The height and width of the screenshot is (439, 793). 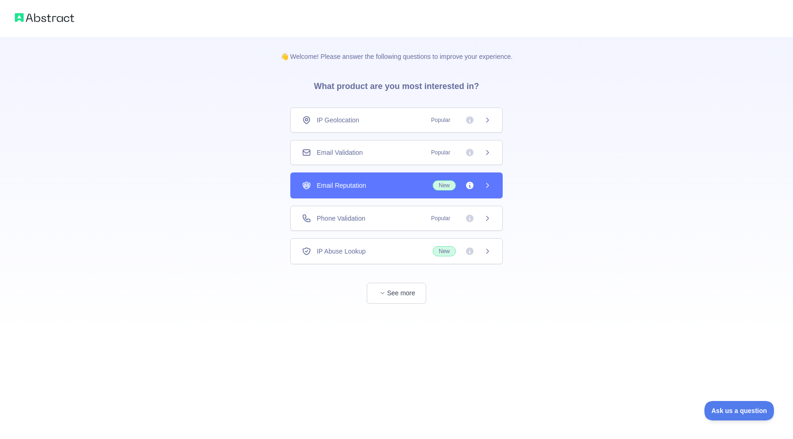 What do you see at coordinates (338, 120) in the screenshot?
I see `span: IP Geolocation` at bounding box center [338, 120].